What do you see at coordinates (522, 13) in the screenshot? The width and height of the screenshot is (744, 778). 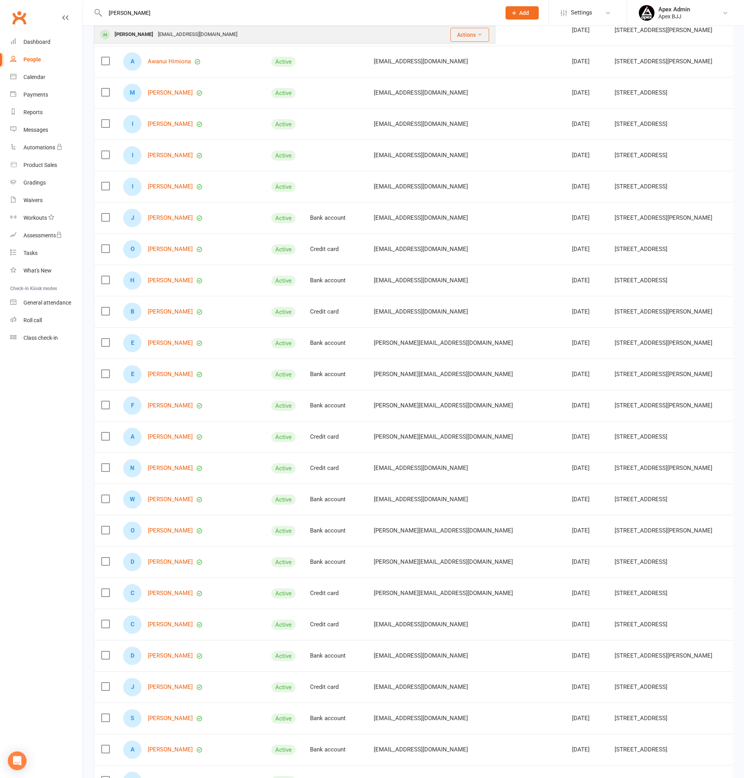 I see `button: Add` at bounding box center [522, 13].